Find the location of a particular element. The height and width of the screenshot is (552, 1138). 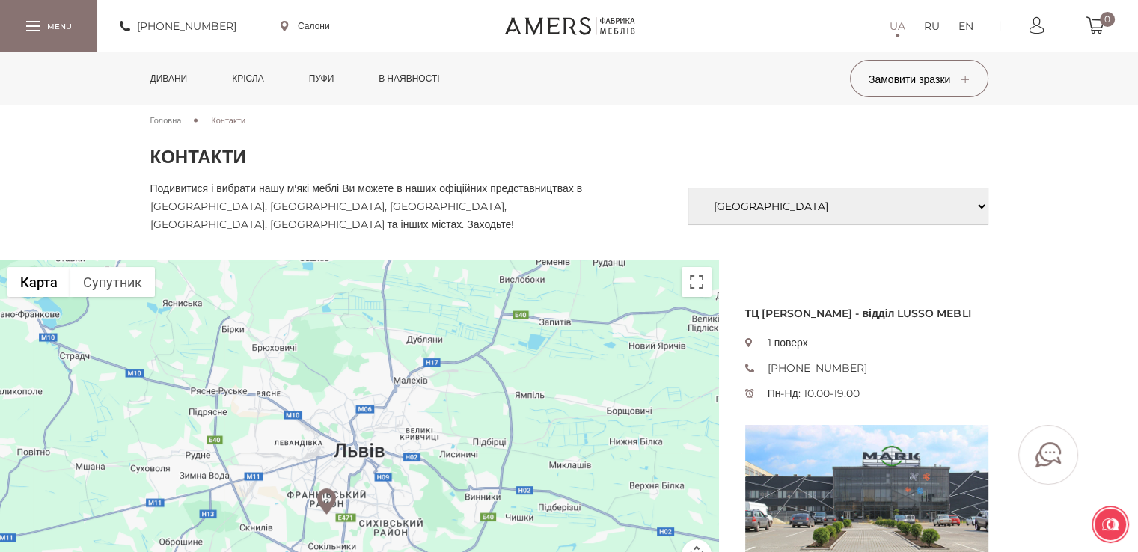

a: 1 поверх is located at coordinates (788, 343).